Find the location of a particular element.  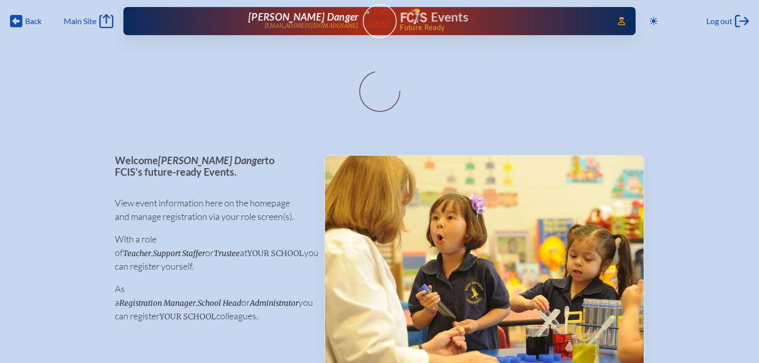

p: Welcome to FCIS’s future-ready Events. is located at coordinates (211, 166).